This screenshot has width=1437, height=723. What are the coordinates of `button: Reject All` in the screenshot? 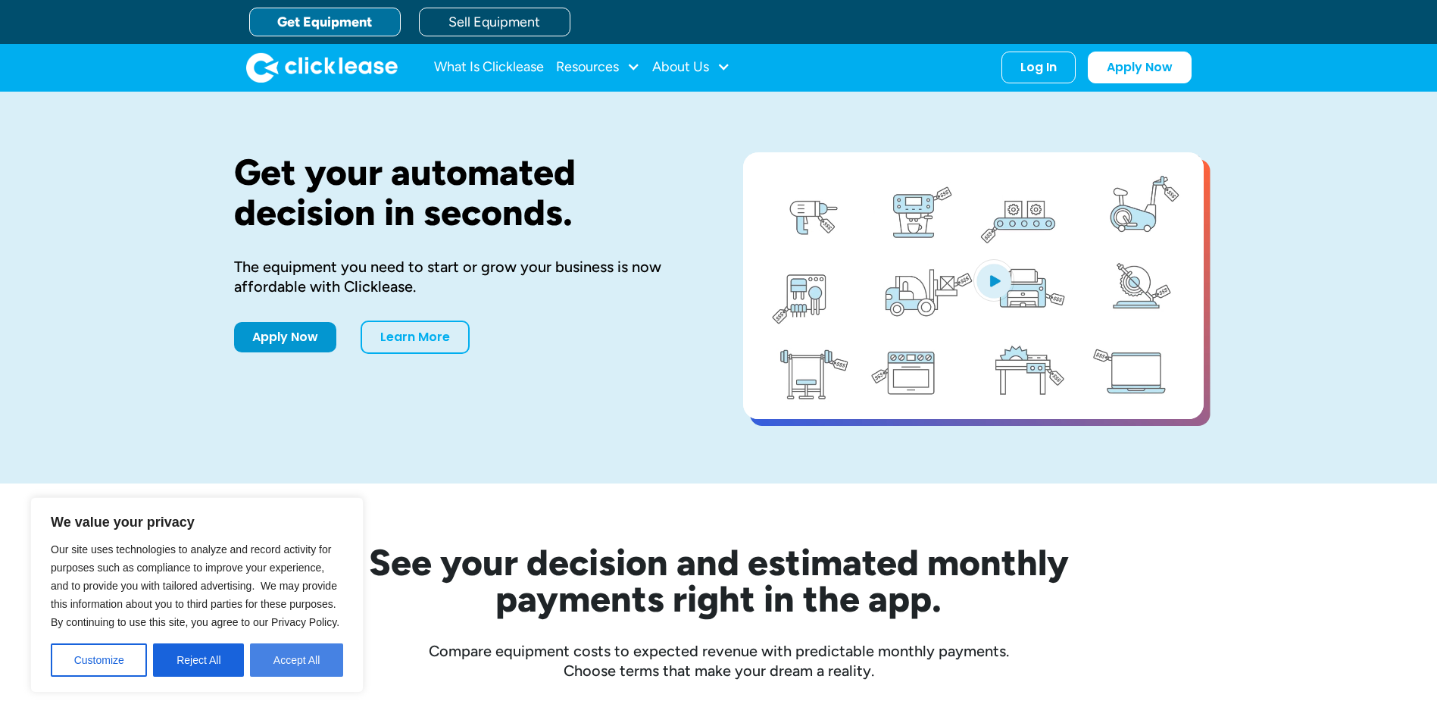 It's located at (198, 660).